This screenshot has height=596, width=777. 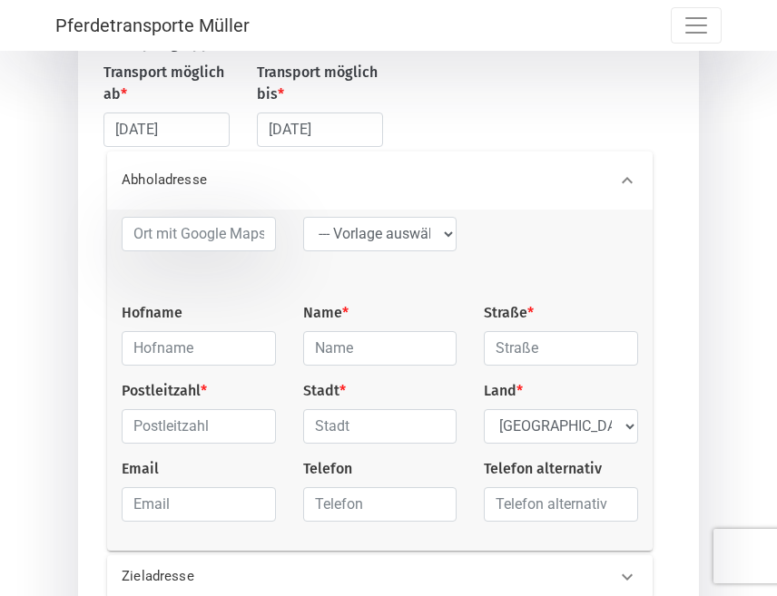 What do you see at coordinates (327, 469) in the screenshot?
I see `label: Telefon` at bounding box center [327, 469].